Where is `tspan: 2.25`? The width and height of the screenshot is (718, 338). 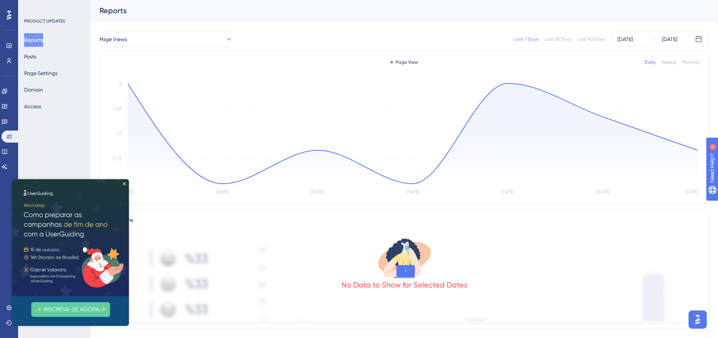
tspan: 2.25 is located at coordinates (117, 109).